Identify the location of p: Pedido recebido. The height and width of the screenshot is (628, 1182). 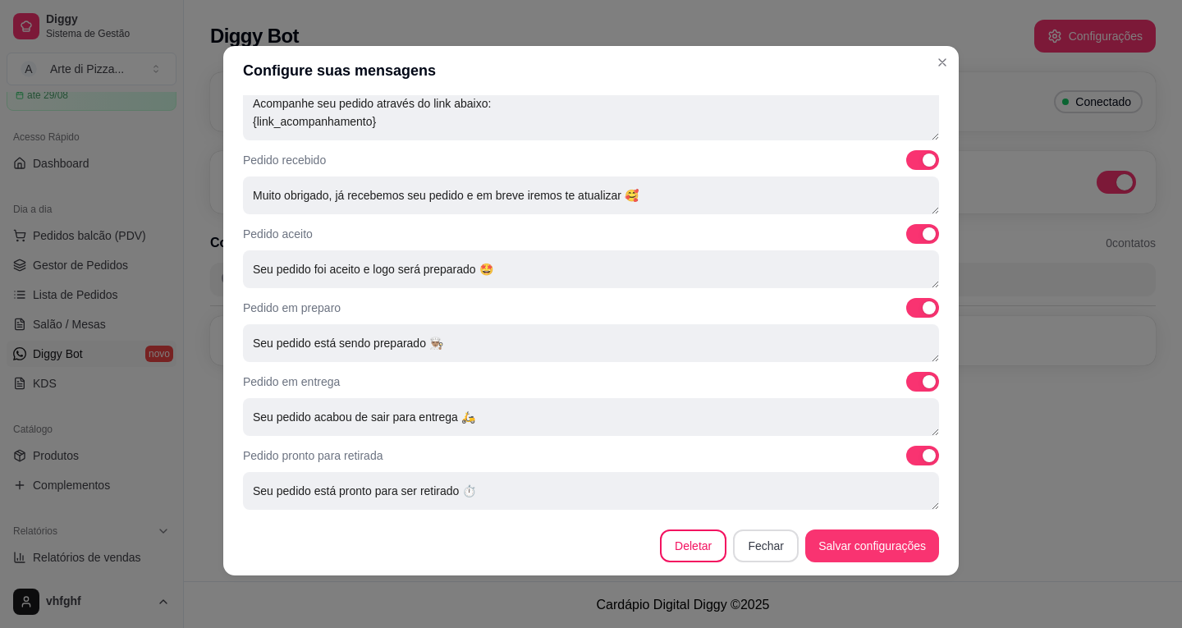
(284, 160).